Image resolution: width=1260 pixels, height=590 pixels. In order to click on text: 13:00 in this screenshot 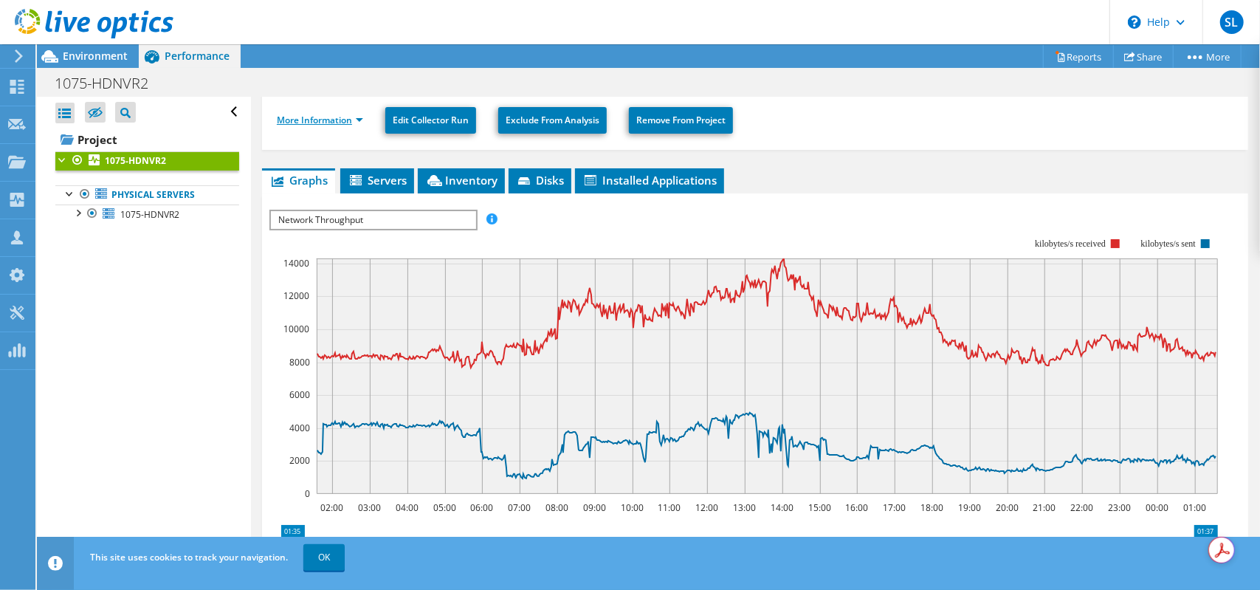, I will do `click(744, 507)`.